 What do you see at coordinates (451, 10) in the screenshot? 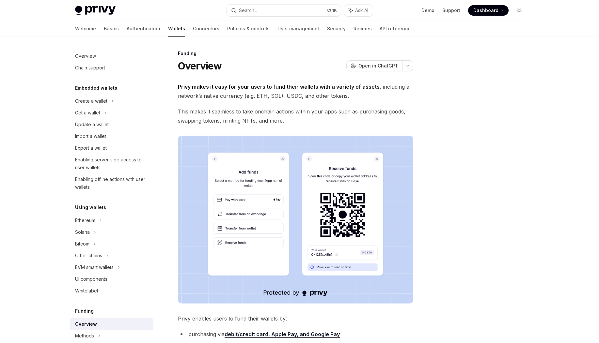
I see `a: Support` at bounding box center [451, 10].